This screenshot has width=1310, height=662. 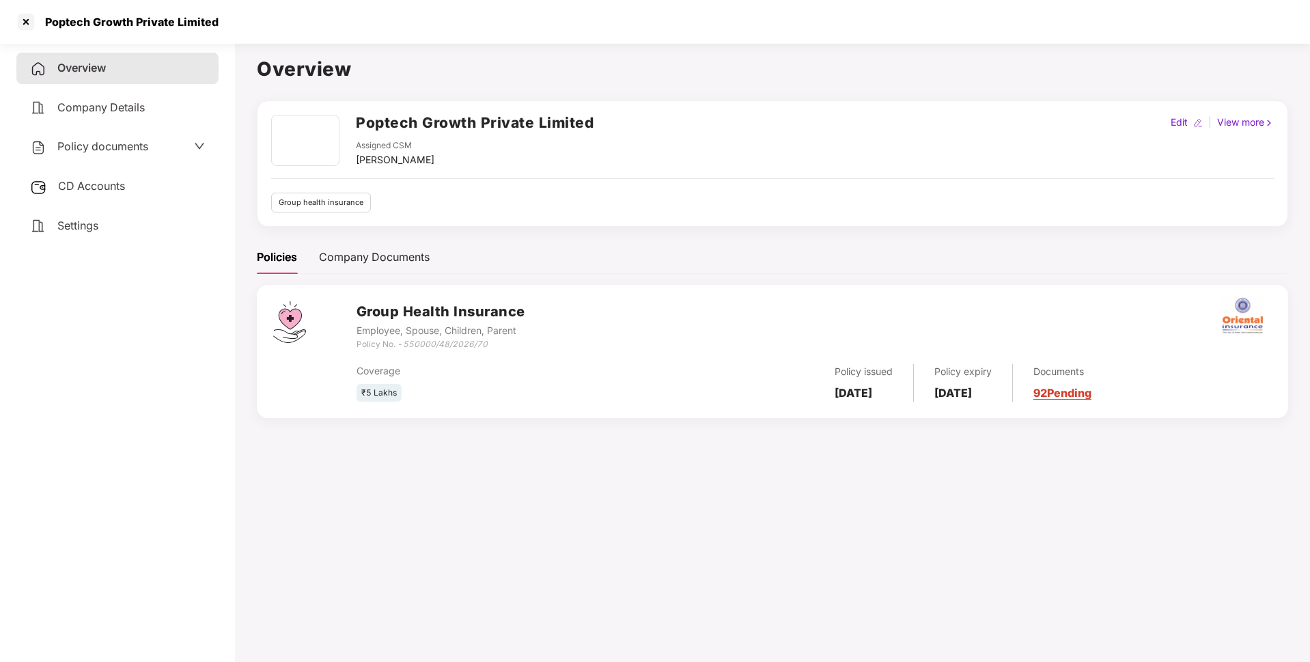 What do you see at coordinates (1179, 122) in the screenshot?
I see `div: Edit` at bounding box center [1179, 122].